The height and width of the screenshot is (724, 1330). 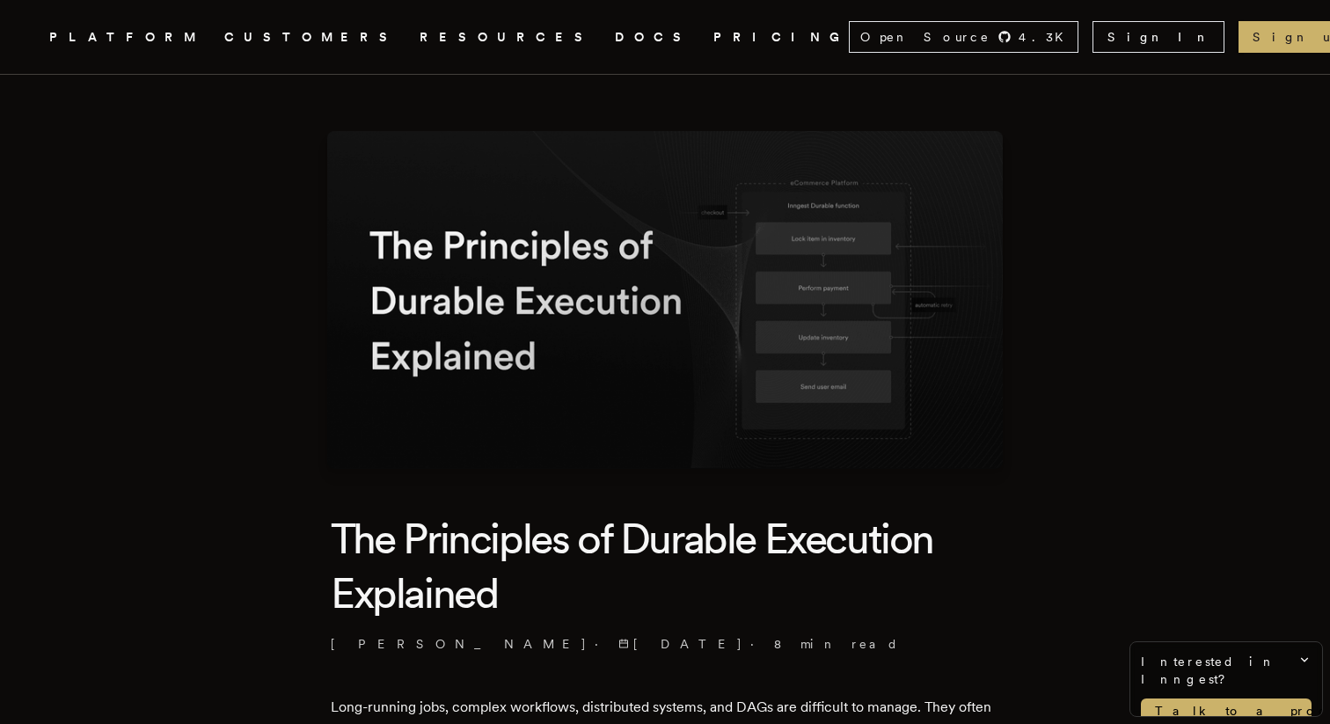 I want to click on img: Featured image for The Principles of Durable Execution Explained blog post, so click(x=665, y=300).